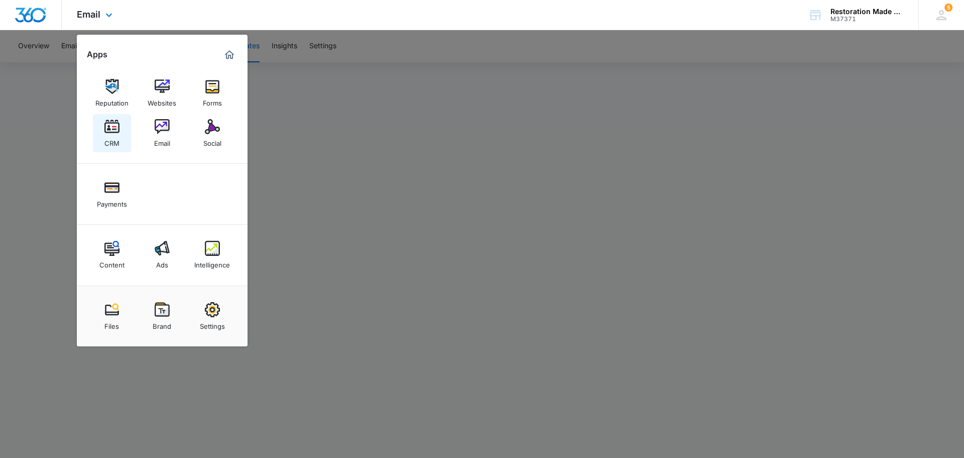  Describe the element at coordinates (112, 141) in the screenshot. I see `div: CRM` at that location.